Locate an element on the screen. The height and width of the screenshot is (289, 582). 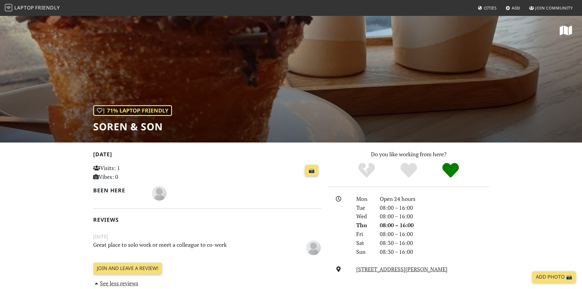
h1: Soren & Son is located at coordinates (133, 126).